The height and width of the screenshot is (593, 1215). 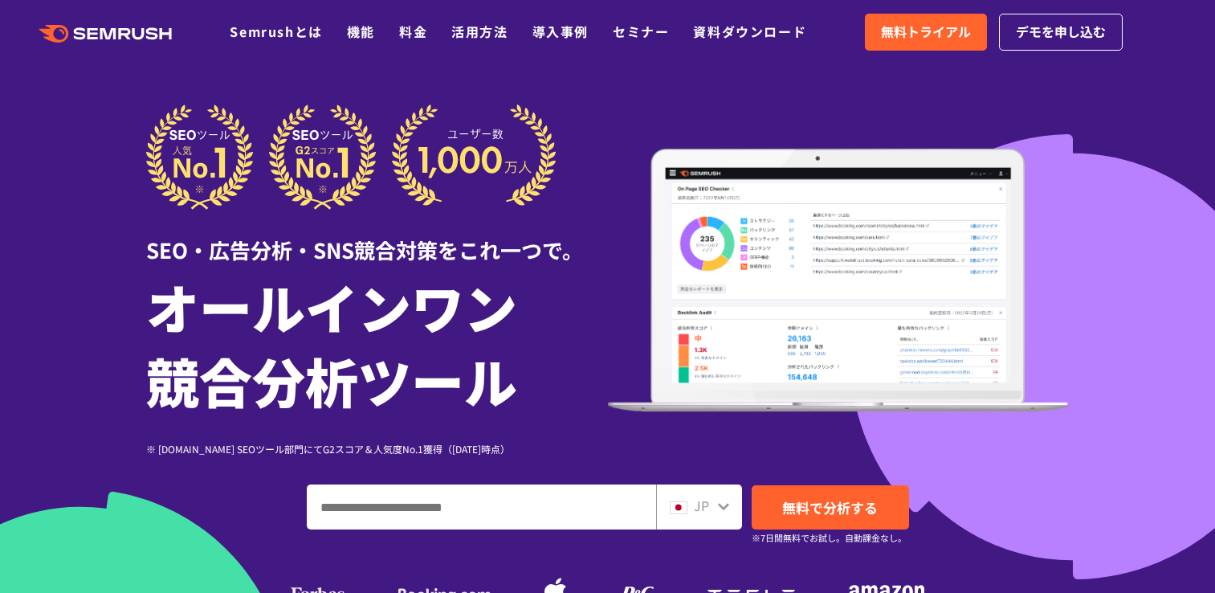 I want to click on a: 機能, so click(x=361, y=31).